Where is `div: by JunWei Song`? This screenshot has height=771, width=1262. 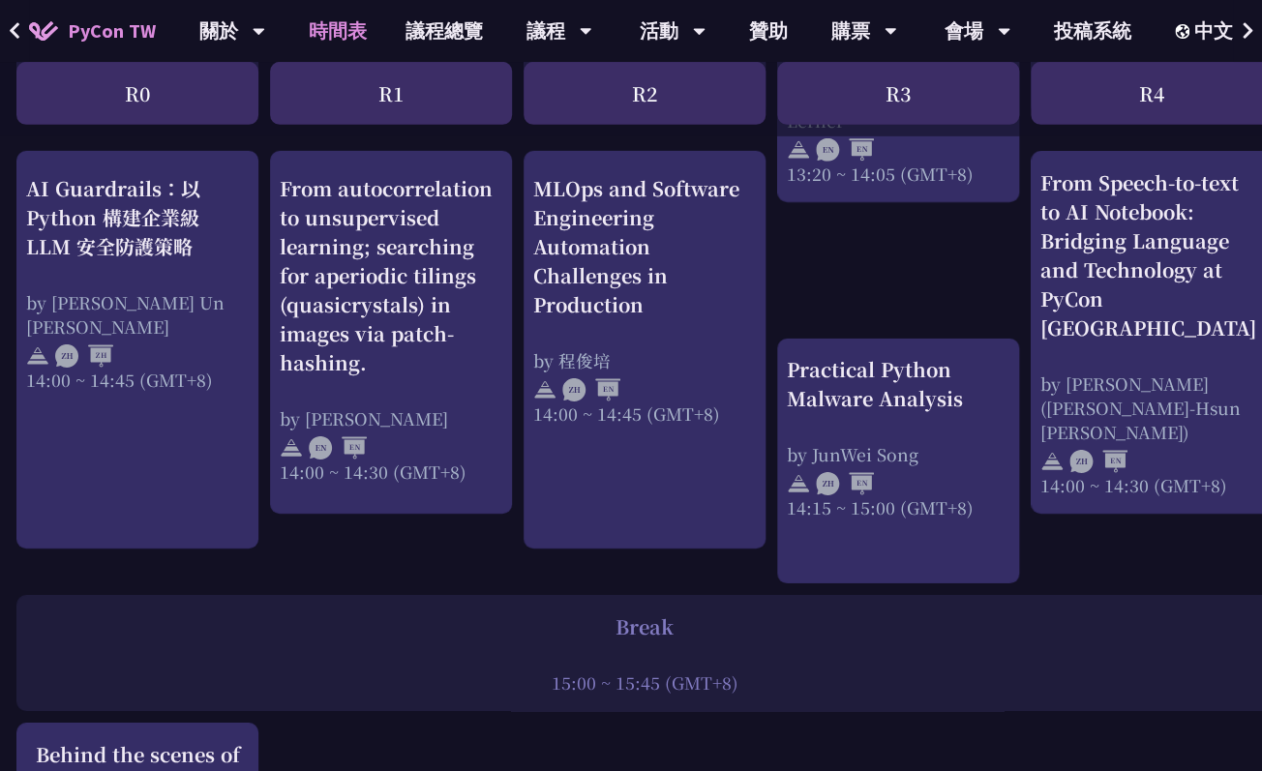 div: by JunWei Song is located at coordinates (898, 454).